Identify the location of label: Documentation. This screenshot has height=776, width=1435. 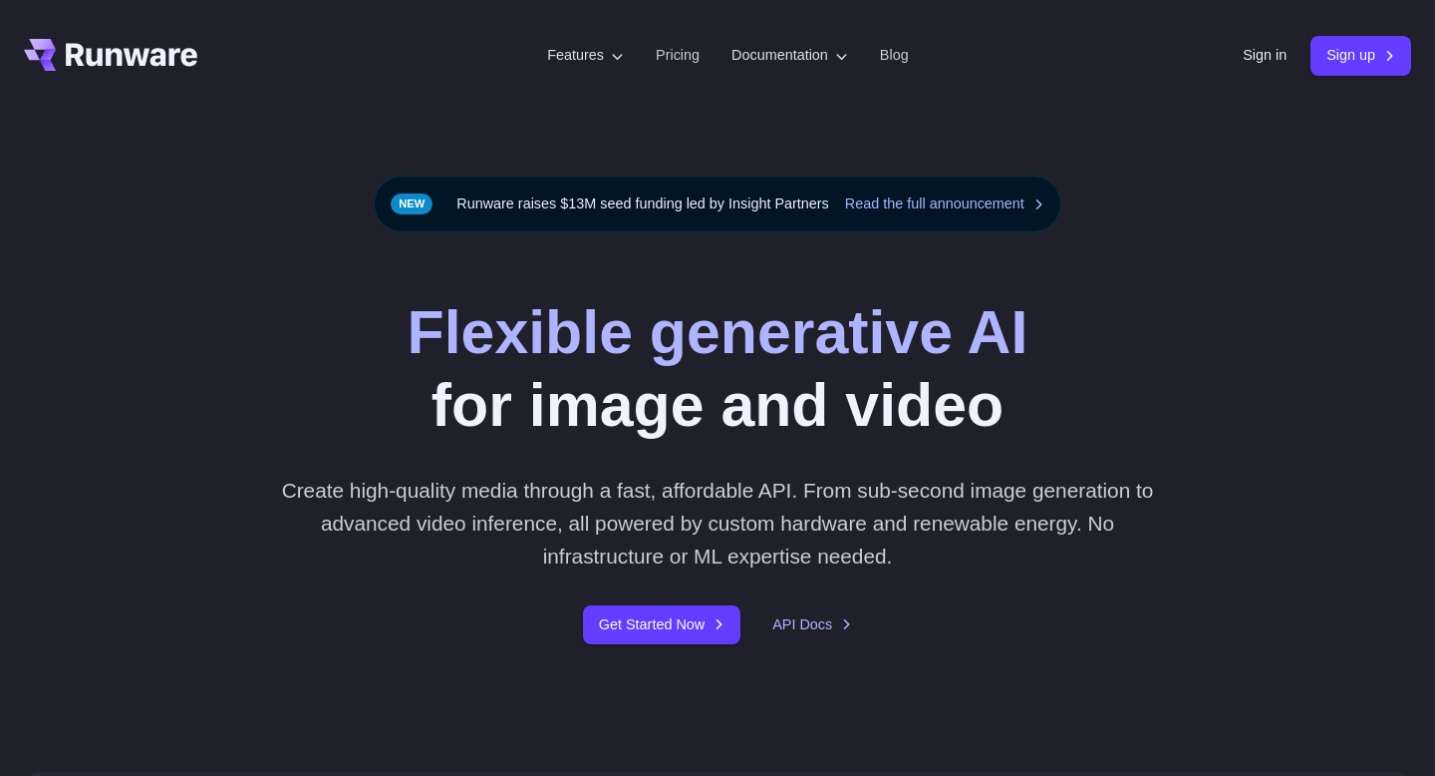
(789, 55).